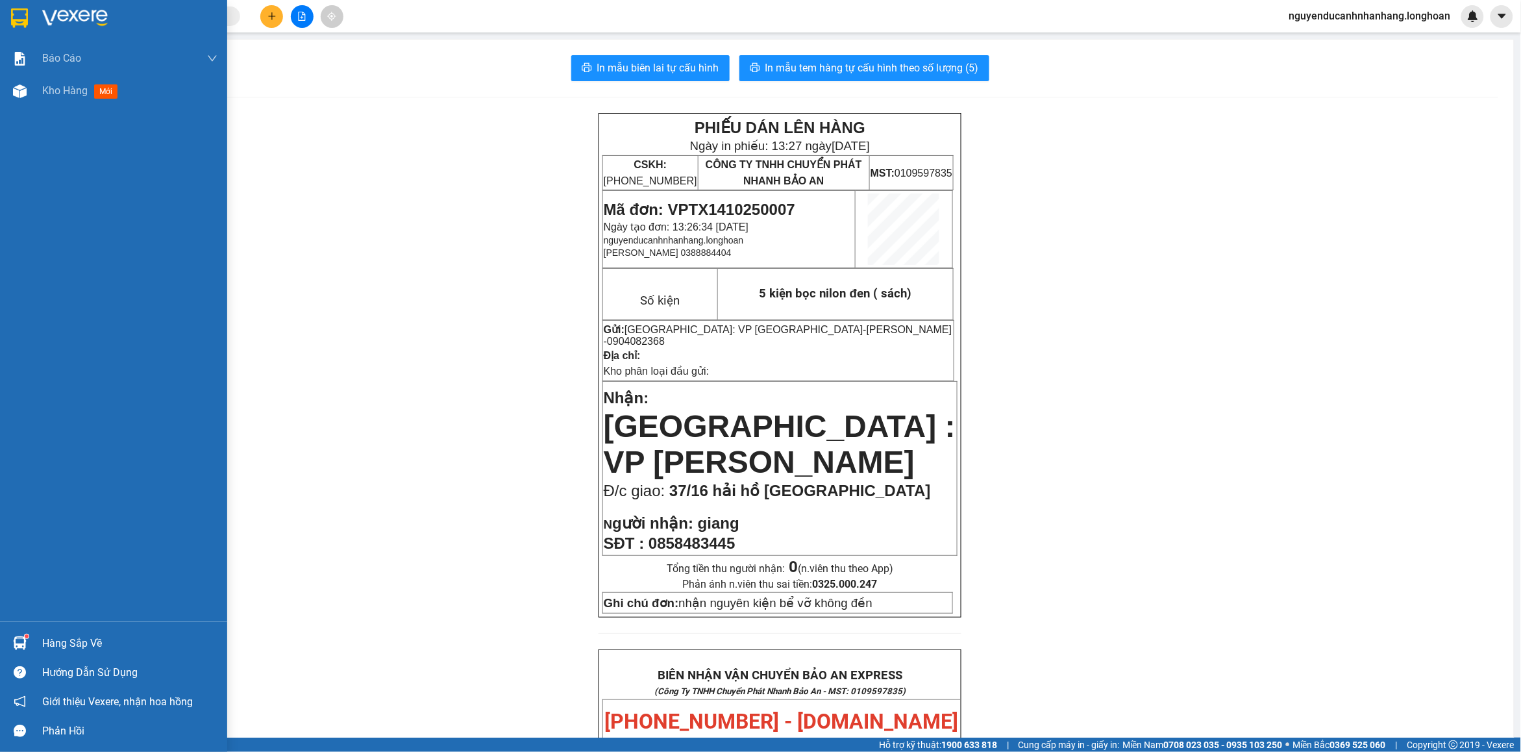  Describe the element at coordinates (1502, 16) in the screenshot. I see `span: caret-down` at that location.